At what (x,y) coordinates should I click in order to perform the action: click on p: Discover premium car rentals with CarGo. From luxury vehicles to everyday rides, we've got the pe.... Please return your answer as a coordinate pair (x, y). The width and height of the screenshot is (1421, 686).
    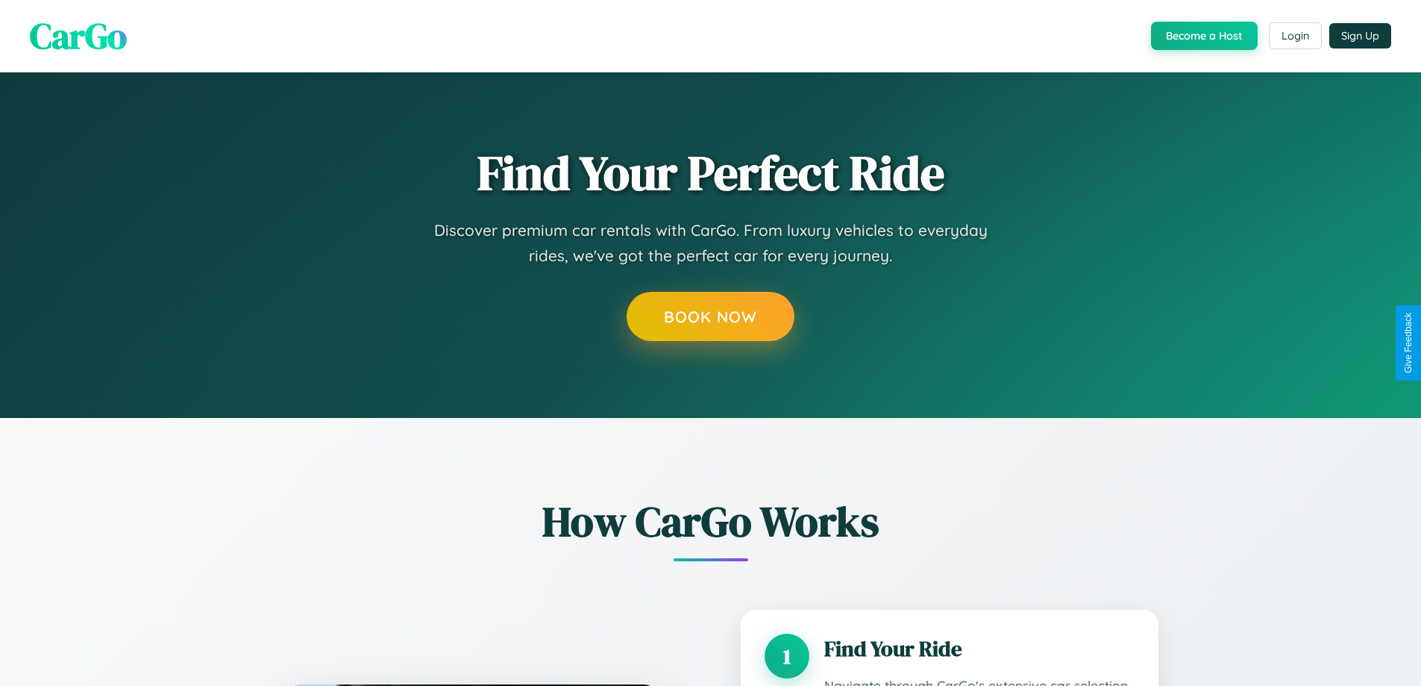
    Looking at the image, I should click on (711, 242).